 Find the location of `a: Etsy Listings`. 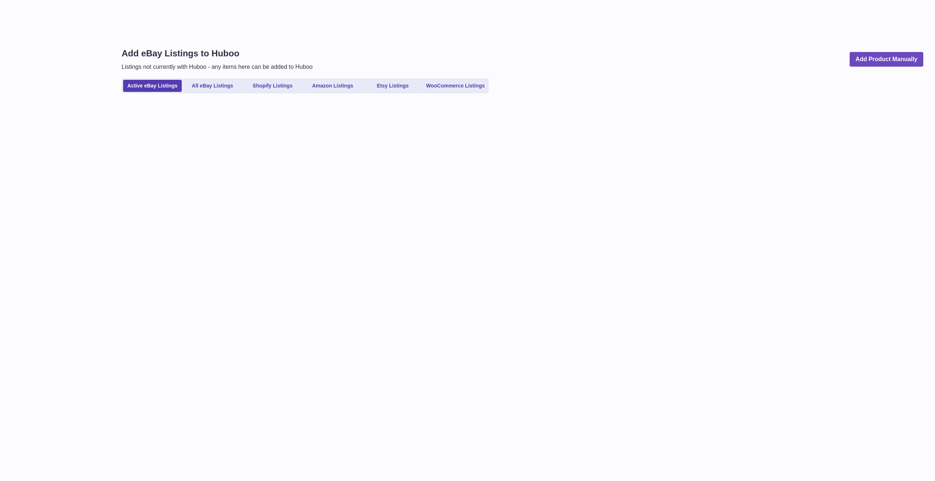

a: Etsy Listings is located at coordinates (393, 86).